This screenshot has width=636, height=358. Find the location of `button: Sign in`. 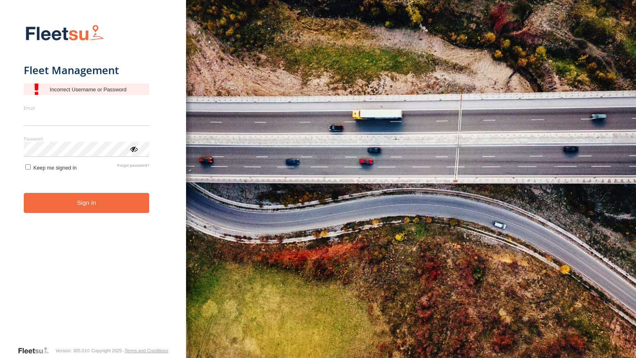

button: Sign in is located at coordinates (86, 203).